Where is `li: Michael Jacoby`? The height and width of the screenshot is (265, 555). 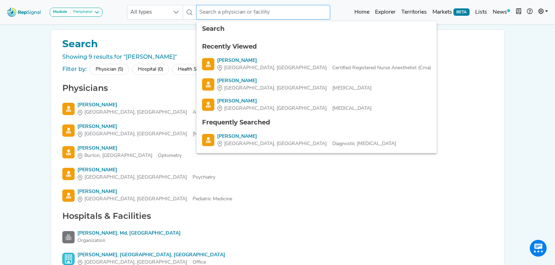
li: Michael Jacoby is located at coordinates (316, 105).